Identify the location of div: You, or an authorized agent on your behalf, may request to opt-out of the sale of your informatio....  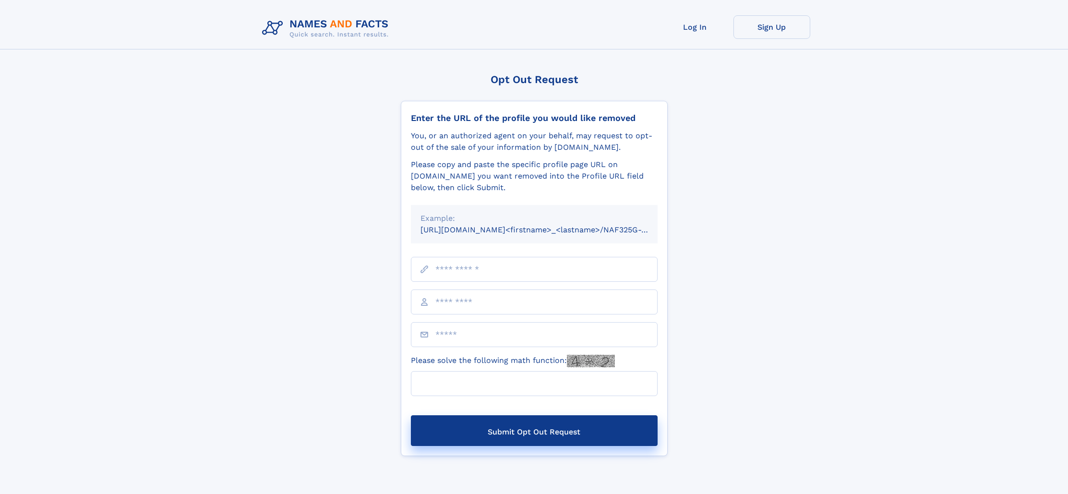
(534, 142).